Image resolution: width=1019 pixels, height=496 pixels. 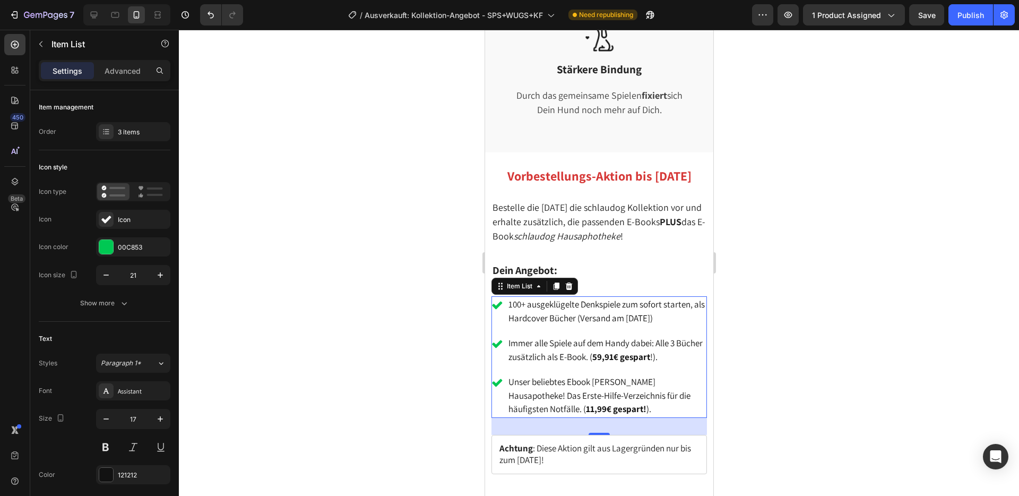 What do you see at coordinates (131, 379) in the screenshot?
I see `strong: 11,99€ gespart!` at bounding box center [131, 379].